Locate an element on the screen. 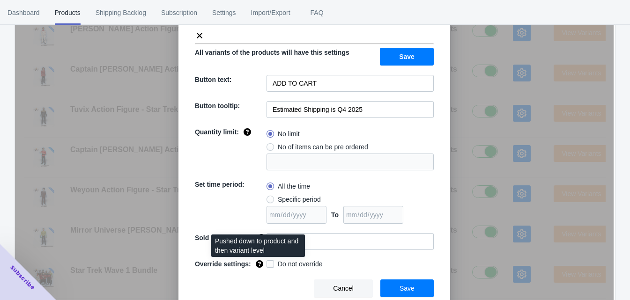  span: No limit is located at coordinates (289, 134).